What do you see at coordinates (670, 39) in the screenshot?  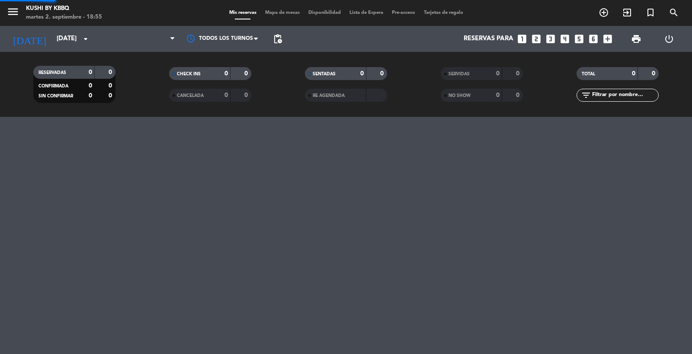 I see `i: power_settings_new` at bounding box center [670, 39].